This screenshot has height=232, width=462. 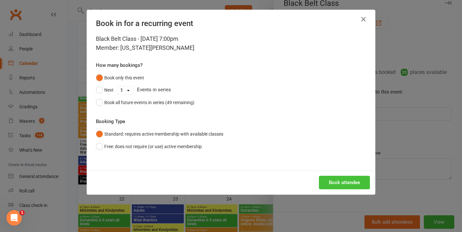 What do you see at coordinates (231, 90) in the screenshot?
I see `div: Events in series` at bounding box center [231, 90].